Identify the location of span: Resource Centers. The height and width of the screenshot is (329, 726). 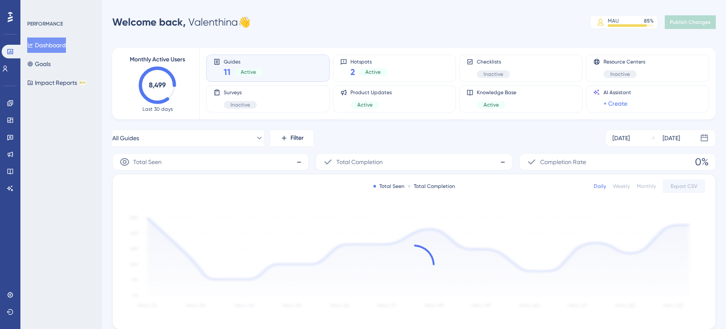
(625, 62).